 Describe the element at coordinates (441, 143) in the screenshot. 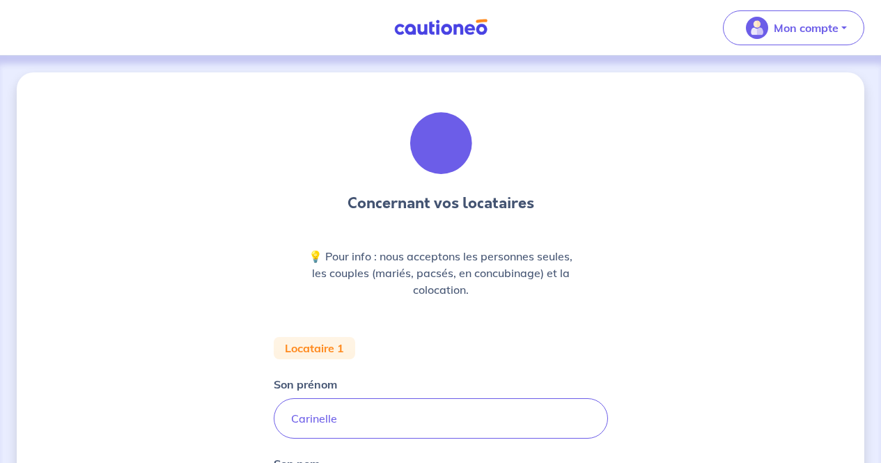

I see `img: illu_tenants.svg` at that location.